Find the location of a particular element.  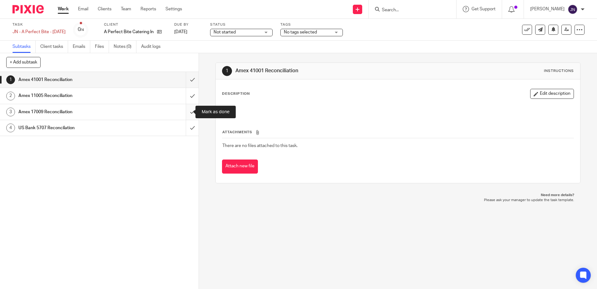

a: Settings is located at coordinates (174, 9).